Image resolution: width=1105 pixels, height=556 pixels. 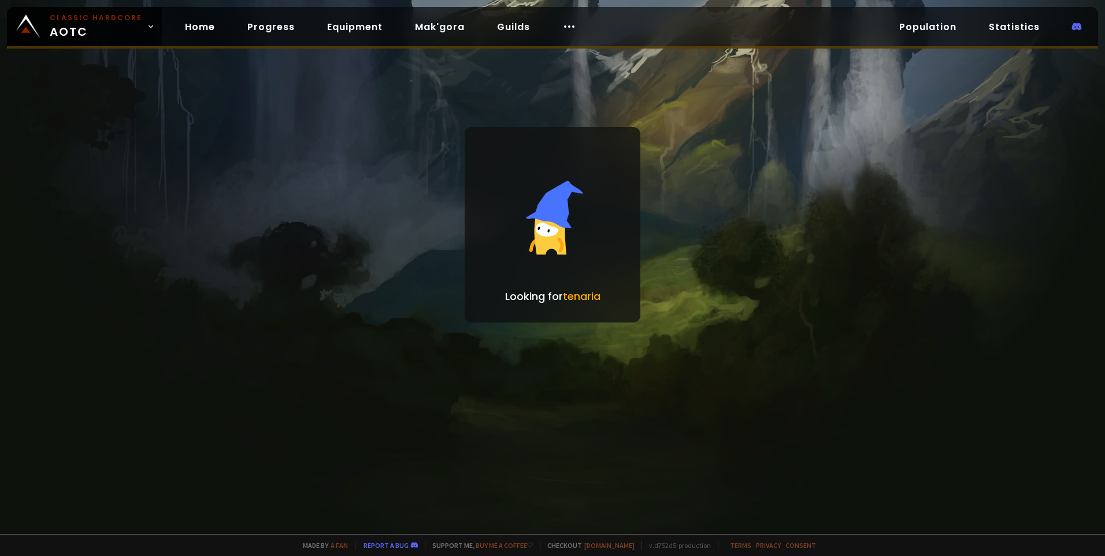 I want to click on span: v. d752d5 - production, so click(x=676, y=545).